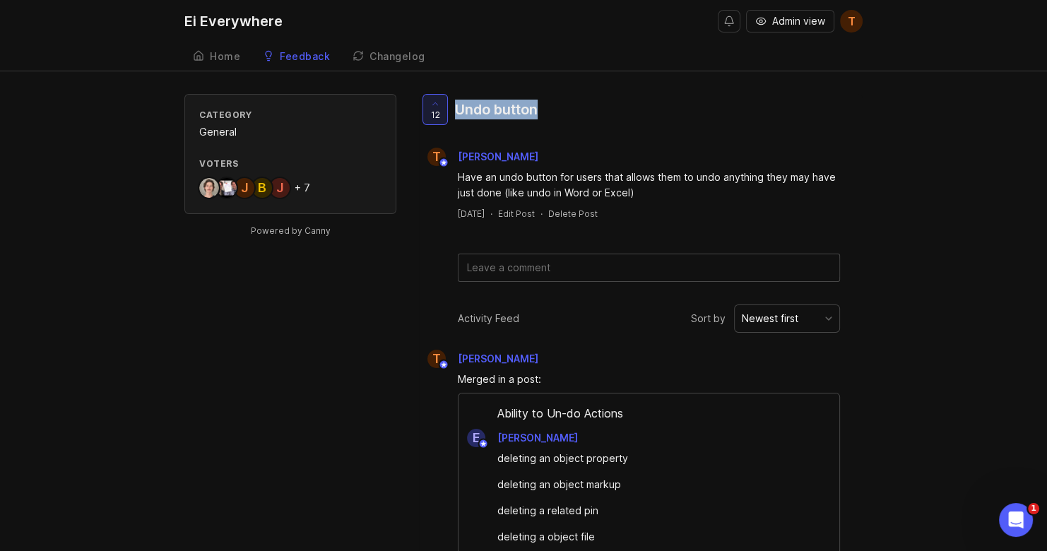 Image resolution: width=1047 pixels, height=551 pixels. Describe the element at coordinates (657, 485) in the screenshot. I see `div: deleting an object markup` at that location.